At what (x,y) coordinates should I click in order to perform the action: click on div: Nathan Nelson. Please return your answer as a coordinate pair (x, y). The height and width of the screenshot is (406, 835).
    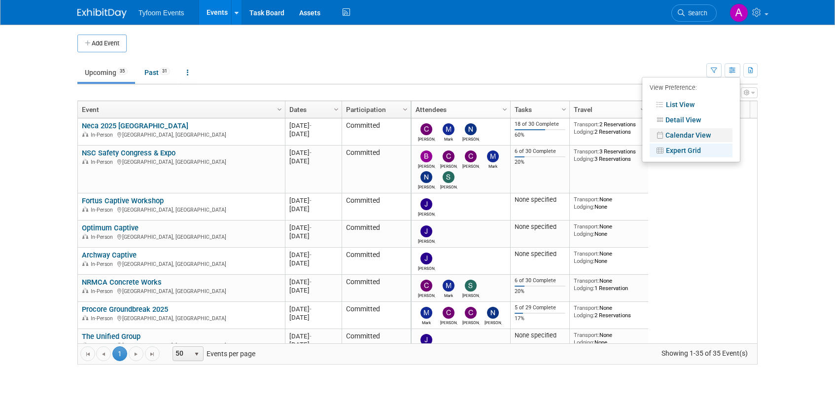
    Looking at the image, I should click on (426, 186).